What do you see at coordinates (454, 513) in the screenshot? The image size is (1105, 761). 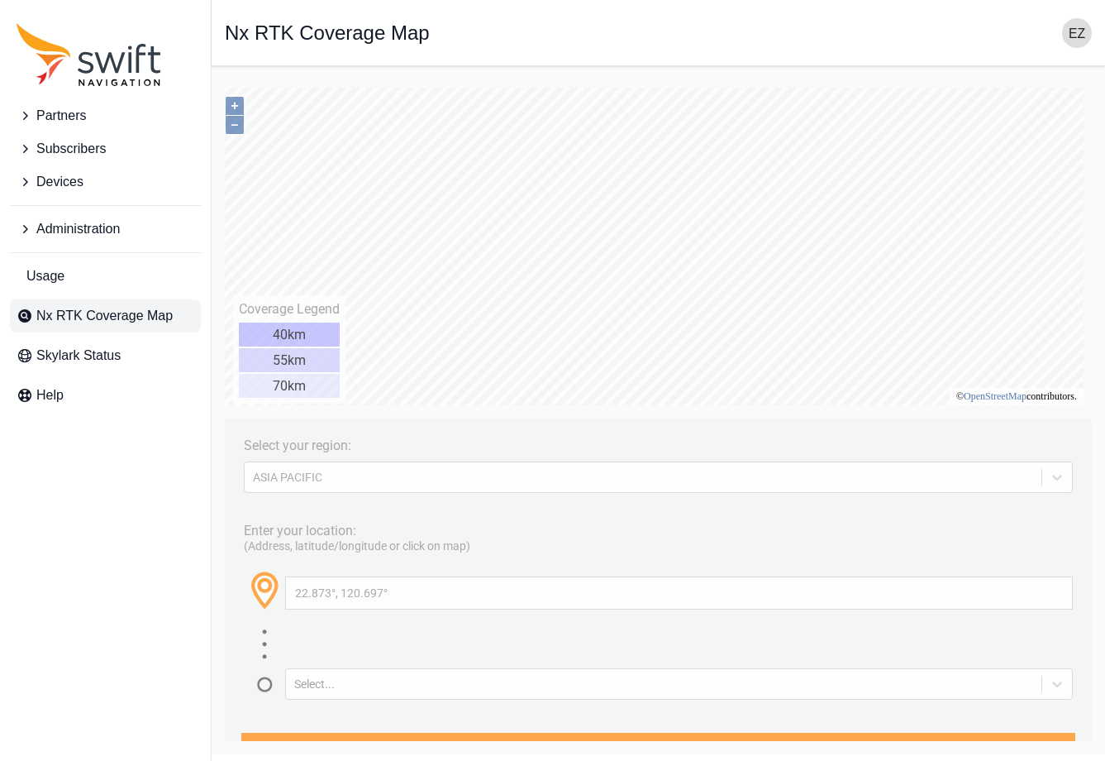 I see `input: Search for ...` at bounding box center [454, 513].